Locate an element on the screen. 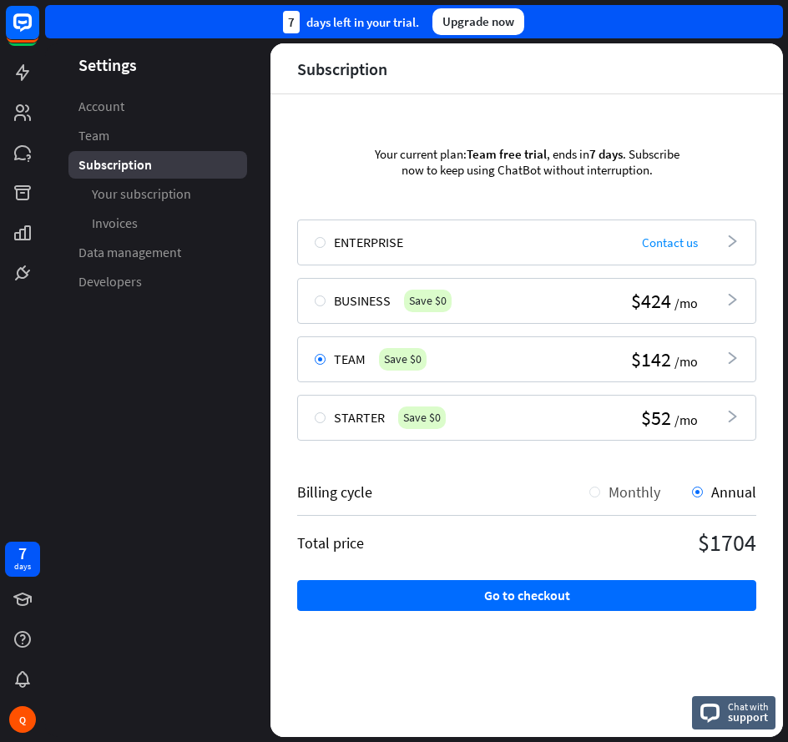 The height and width of the screenshot is (742, 788). span: Annual is located at coordinates (734, 492).